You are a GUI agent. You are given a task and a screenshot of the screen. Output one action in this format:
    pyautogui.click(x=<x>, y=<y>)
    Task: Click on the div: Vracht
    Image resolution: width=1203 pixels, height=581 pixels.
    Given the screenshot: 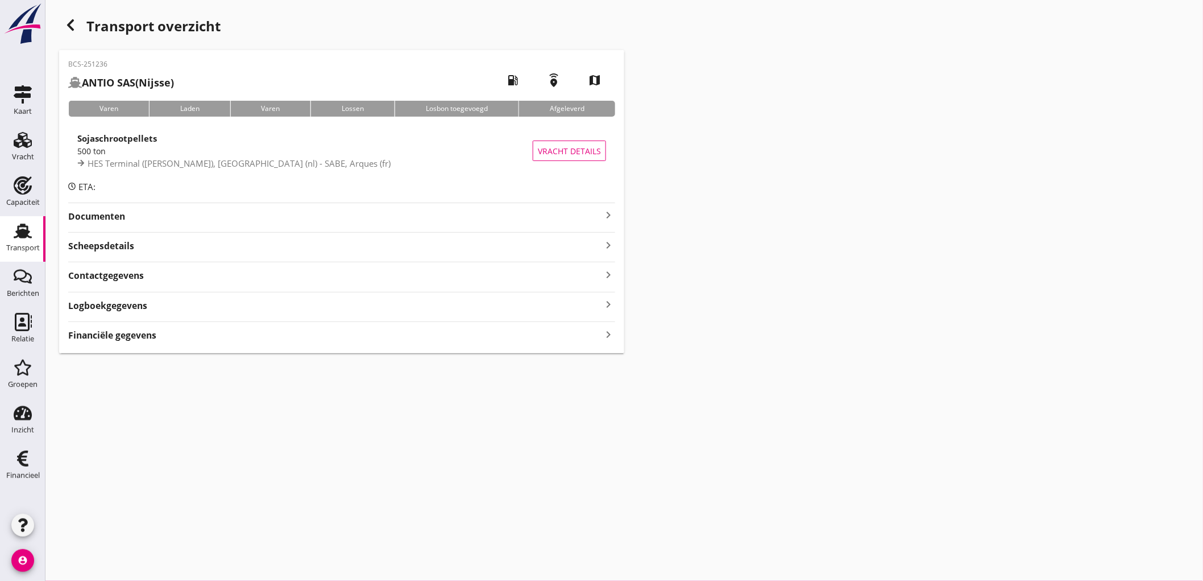 What is the action you would take?
    pyautogui.click(x=23, y=156)
    